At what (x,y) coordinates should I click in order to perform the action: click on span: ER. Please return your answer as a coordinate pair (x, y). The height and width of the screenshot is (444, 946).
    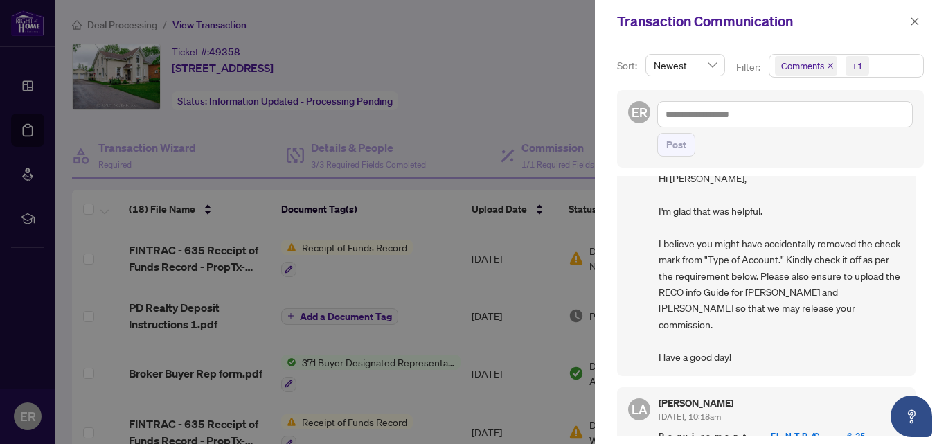
    Looking at the image, I should click on (639, 112).